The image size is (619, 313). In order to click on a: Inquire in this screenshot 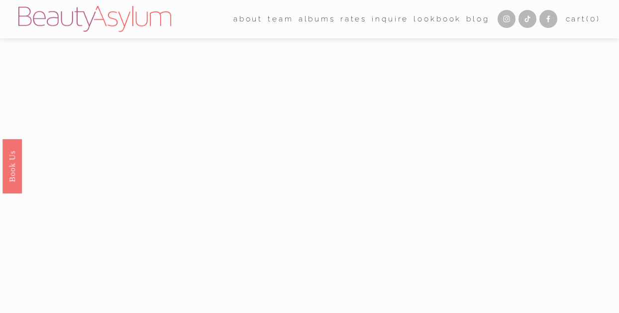, I will do `click(390, 19)`.